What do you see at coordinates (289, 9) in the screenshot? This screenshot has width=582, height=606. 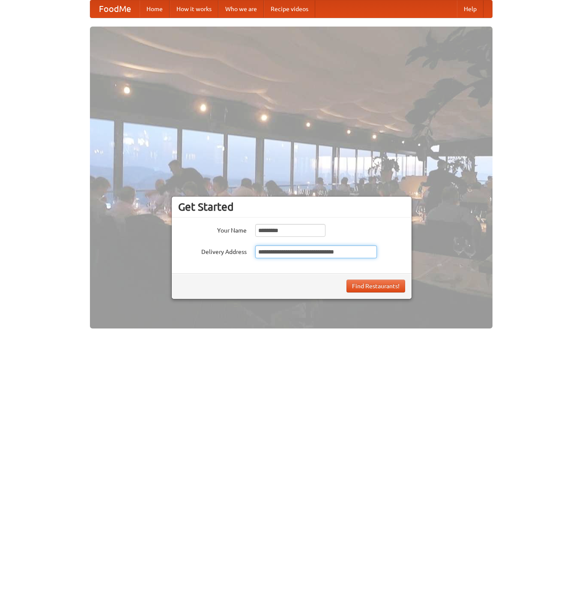 I see `a: Recipe videos` at bounding box center [289, 9].